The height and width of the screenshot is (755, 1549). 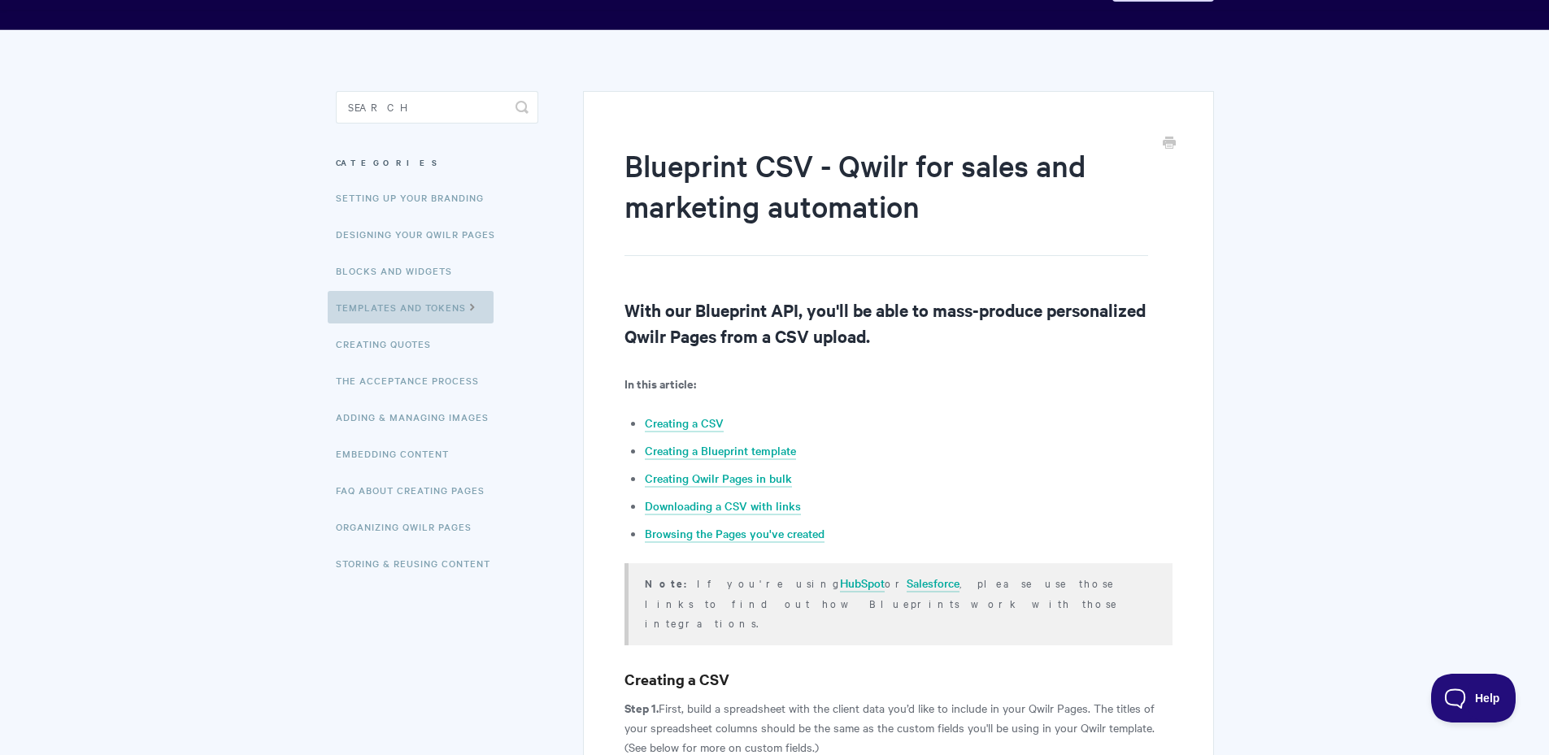 I want to click on strong: Note:, so click(x=671, y=583).